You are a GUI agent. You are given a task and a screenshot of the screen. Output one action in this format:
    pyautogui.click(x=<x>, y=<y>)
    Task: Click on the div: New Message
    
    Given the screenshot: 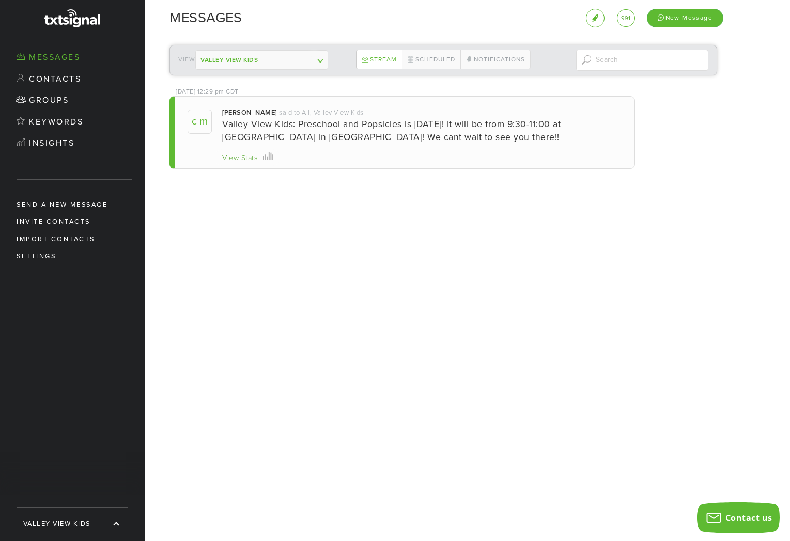 What is the action you would take?
    pyautogui.click(x=685, y=18)
    